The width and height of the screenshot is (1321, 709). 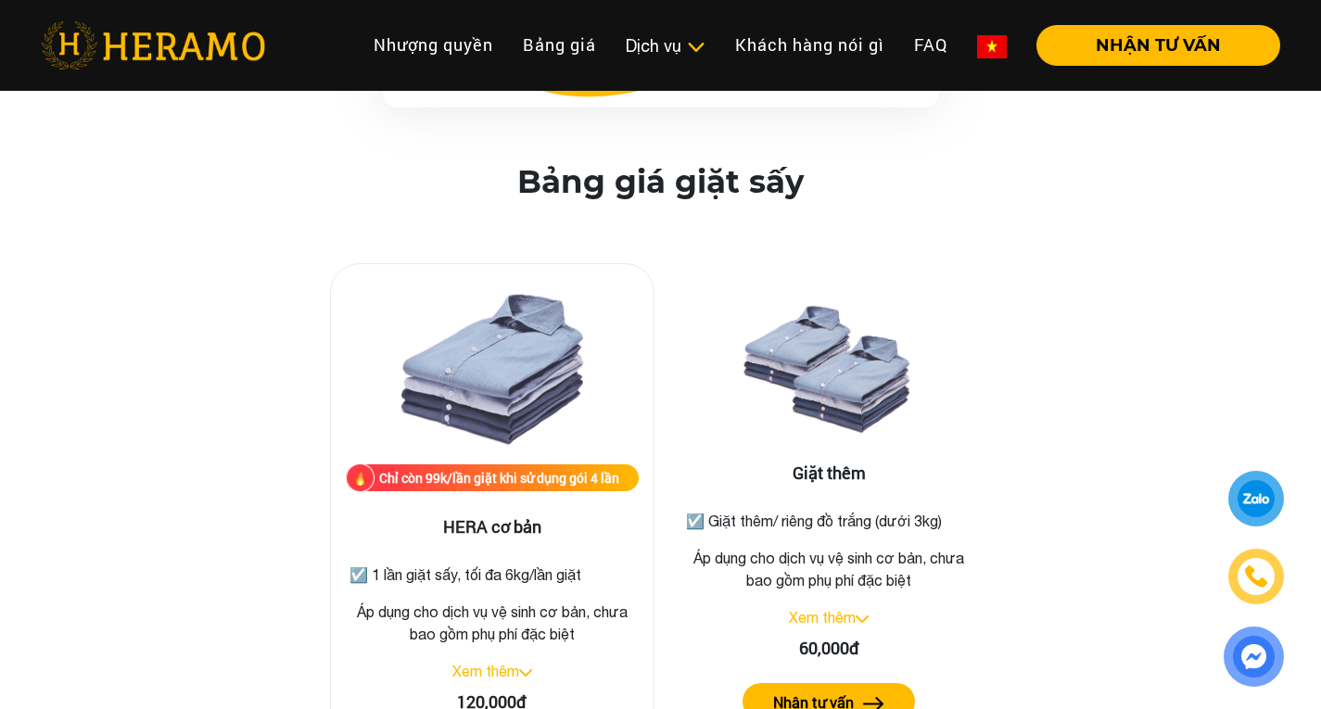 I want to click on p: ☑️ 1 lần giặt sấy, tối đa 6kg/lần giặt, so click(x=492, y=575).